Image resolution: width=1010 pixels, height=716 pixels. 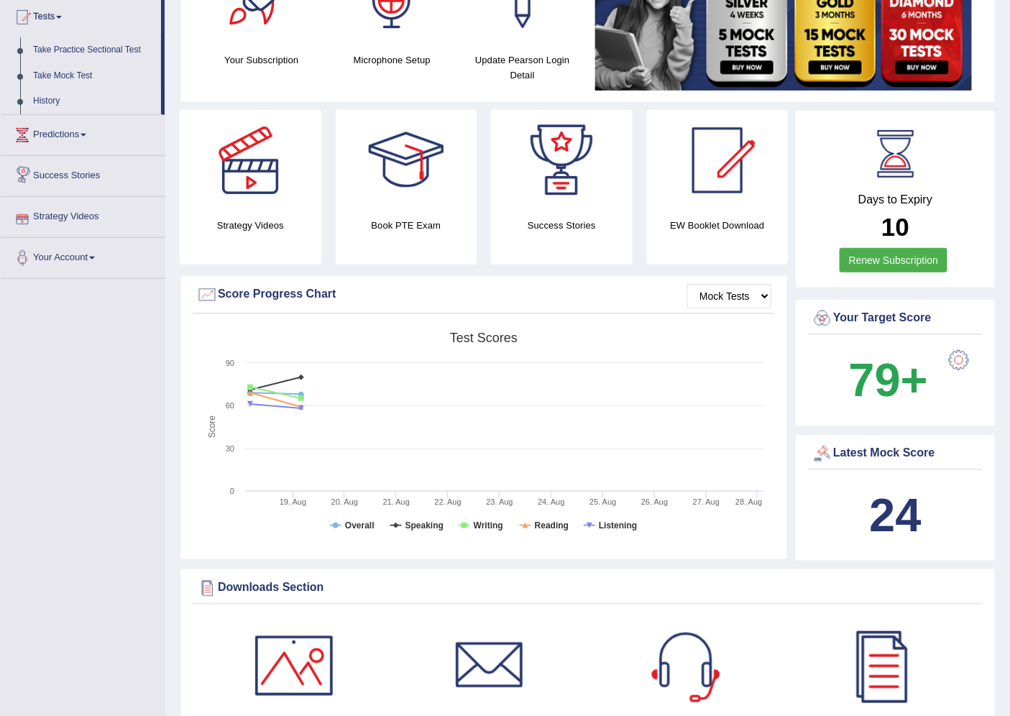 What do you see at coordinates (718, 225) in the screenshot?
I see `h4: EW Booklet Download` at bounding box center [718, 225].